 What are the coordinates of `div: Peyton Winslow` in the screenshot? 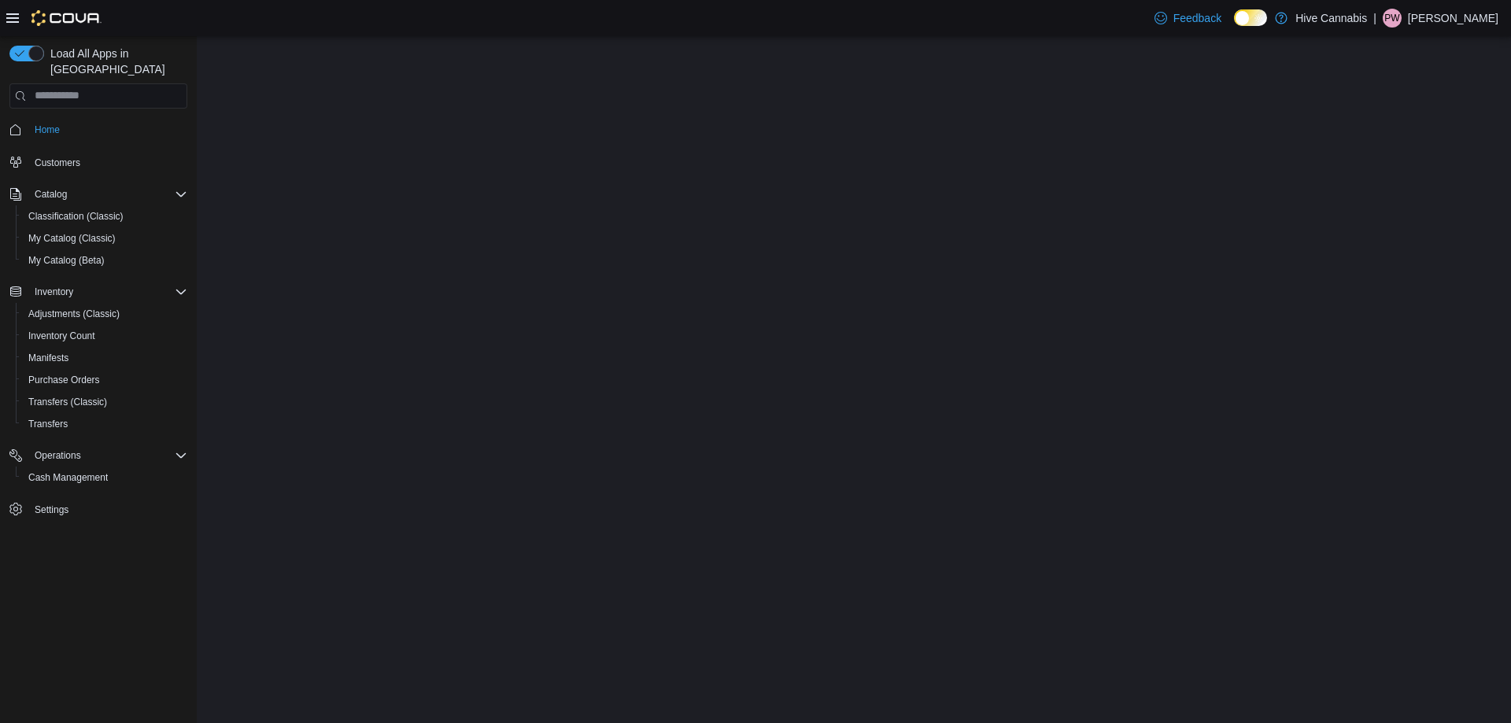 It's located at (1392, 18).